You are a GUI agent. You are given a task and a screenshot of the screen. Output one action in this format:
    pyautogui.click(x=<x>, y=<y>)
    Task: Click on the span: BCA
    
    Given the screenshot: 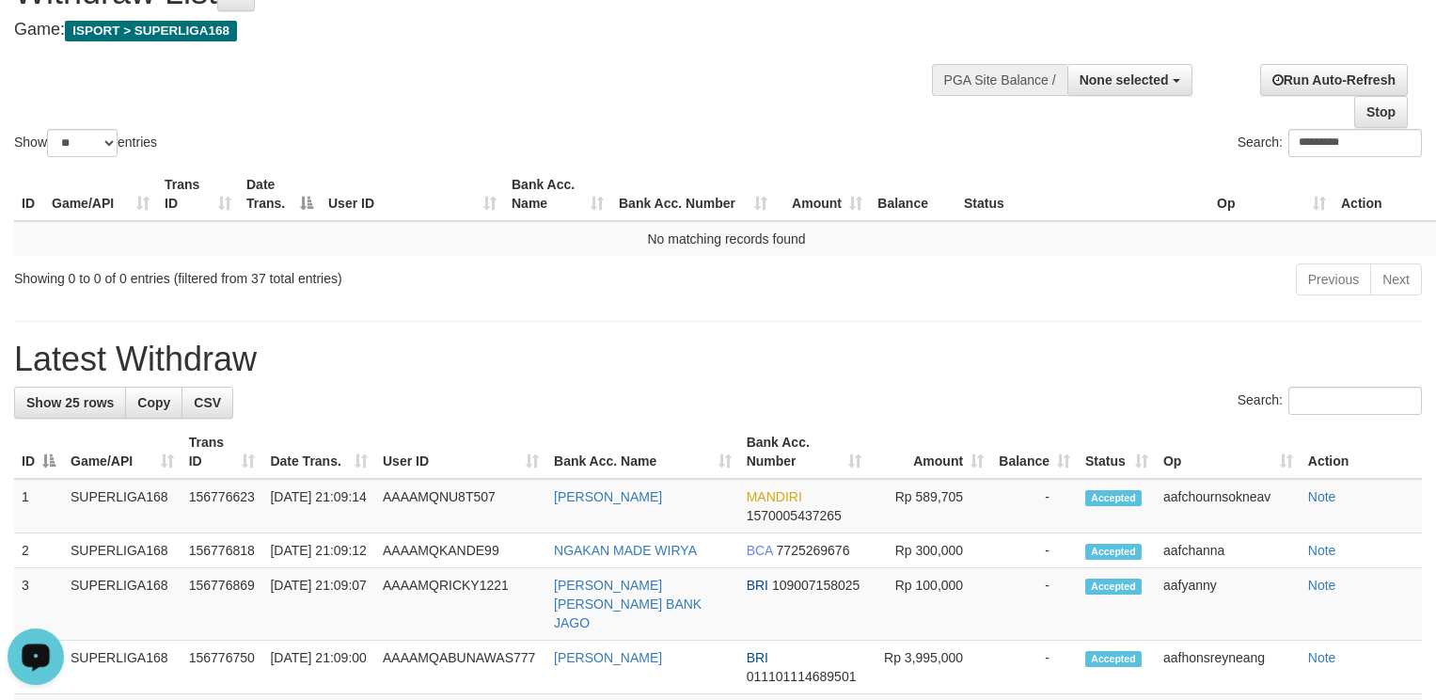 What is the action you would take?
    pyautogui.click(x=760, y=550)
    